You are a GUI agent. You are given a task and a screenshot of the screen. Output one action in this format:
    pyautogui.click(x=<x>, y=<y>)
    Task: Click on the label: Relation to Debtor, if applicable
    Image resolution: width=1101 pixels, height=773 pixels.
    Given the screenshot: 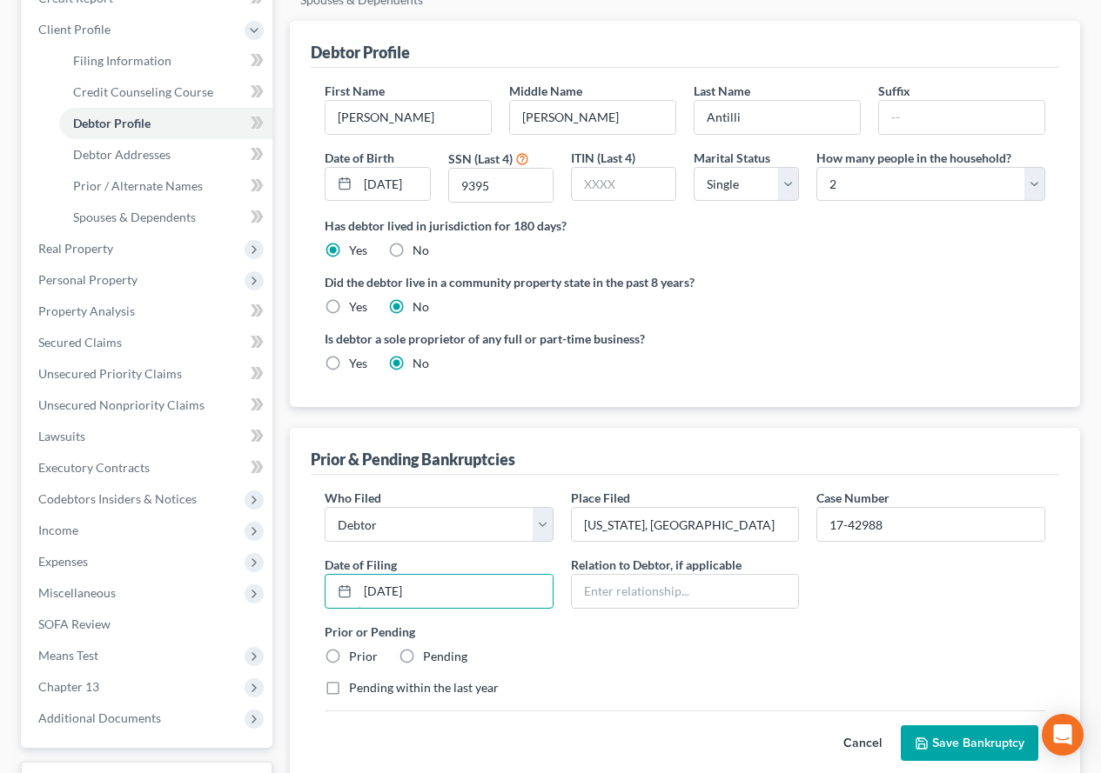 What is the action you would take?
    pyautogui.click(x=656, y=565)
    